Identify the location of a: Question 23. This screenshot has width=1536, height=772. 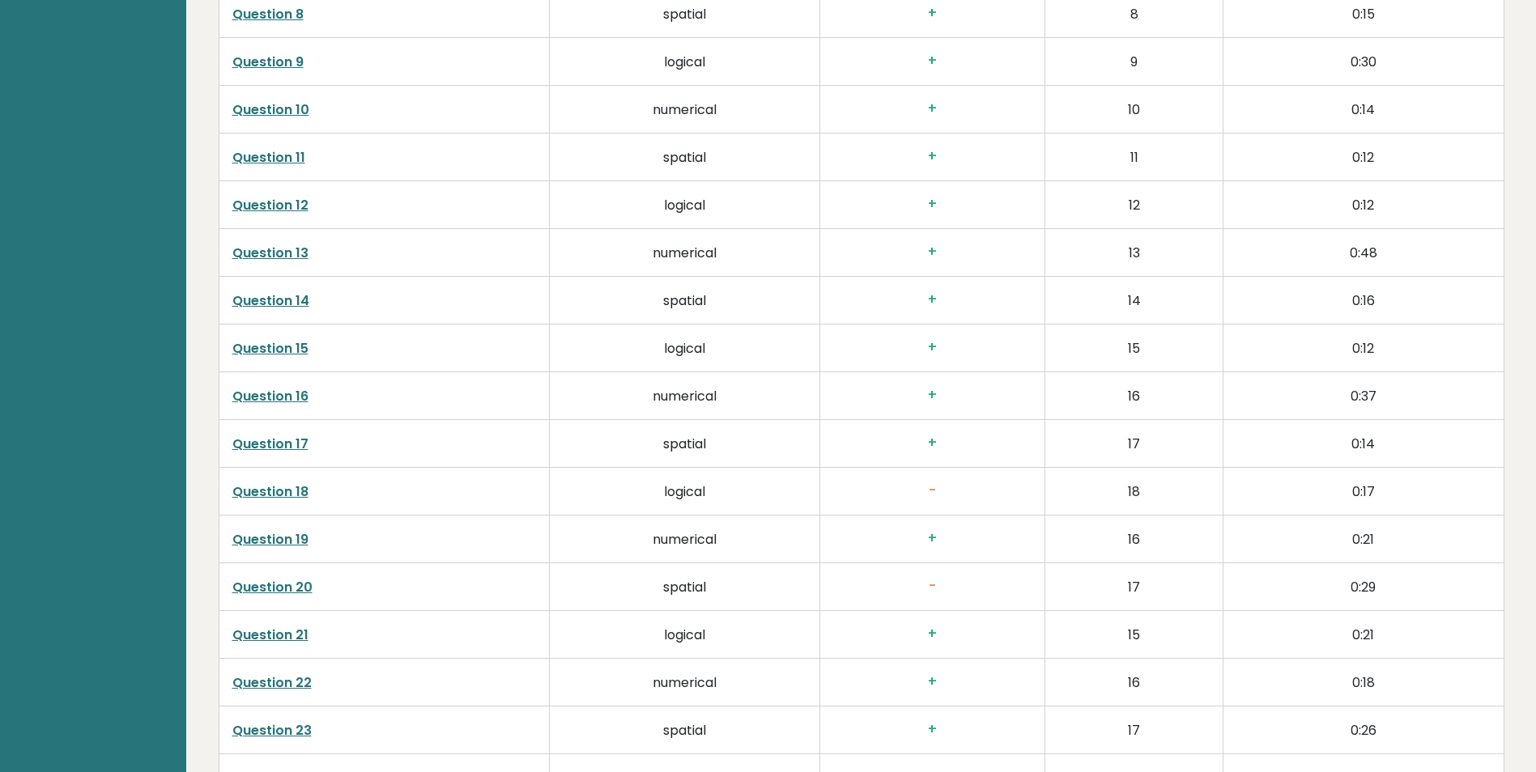
(272, 730).